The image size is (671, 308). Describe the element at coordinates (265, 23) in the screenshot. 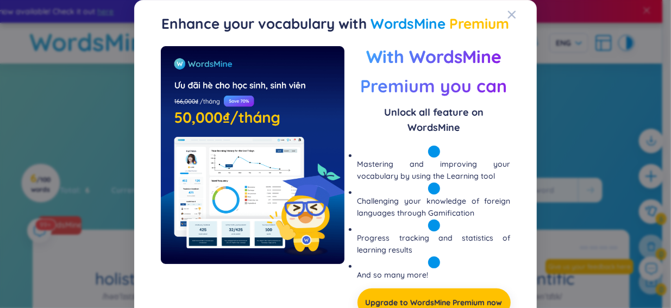

I see `span: Enhance your vocabulary with` at that location.